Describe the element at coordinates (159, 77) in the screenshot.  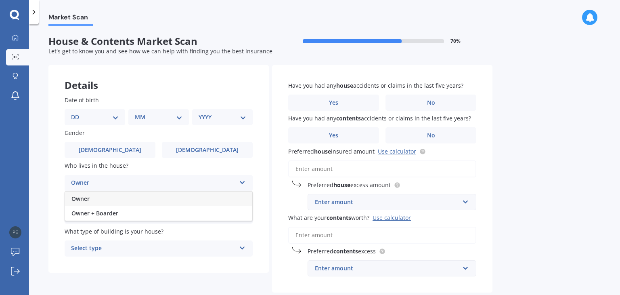
I see `div: Details` at that location.